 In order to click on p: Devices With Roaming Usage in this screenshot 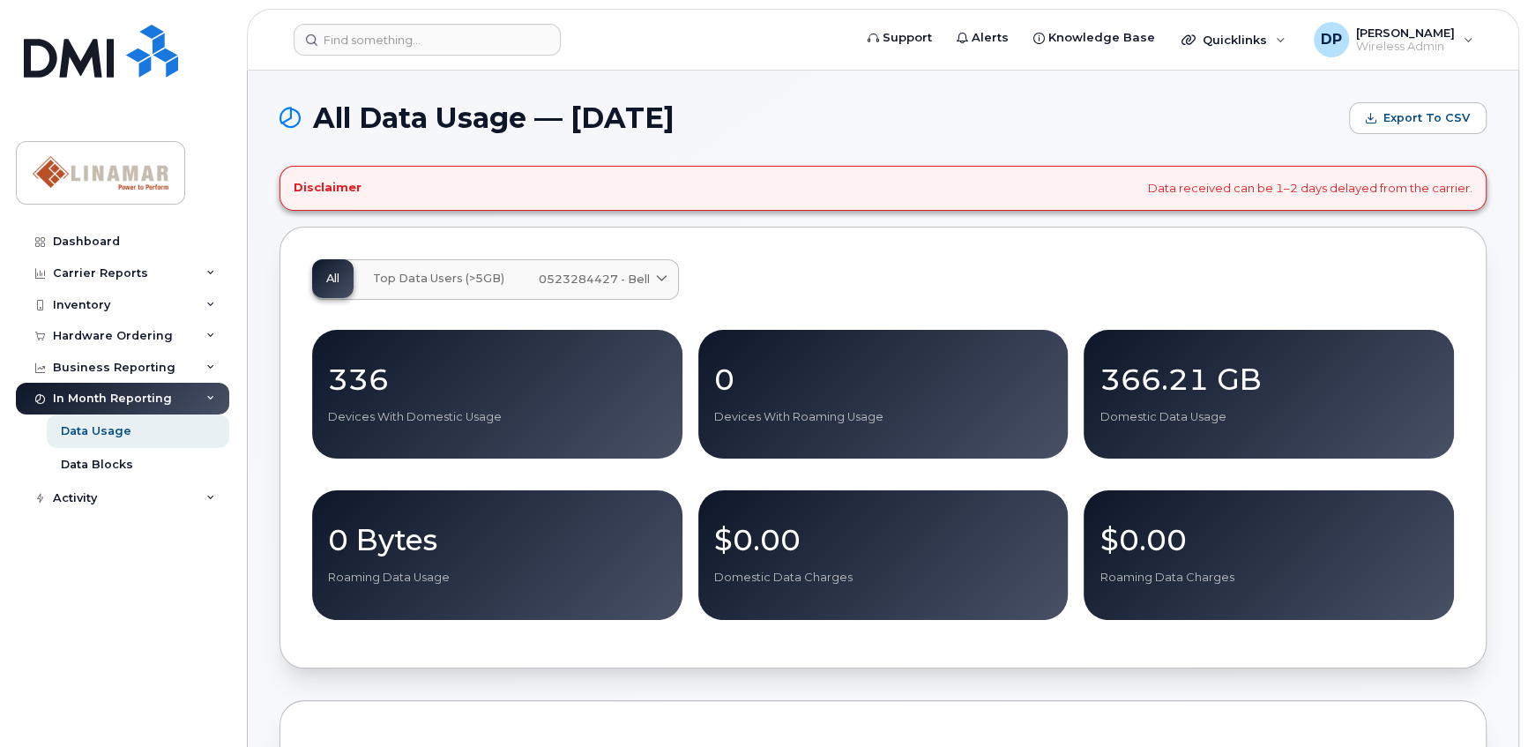, I will do `click(884, 417)`.